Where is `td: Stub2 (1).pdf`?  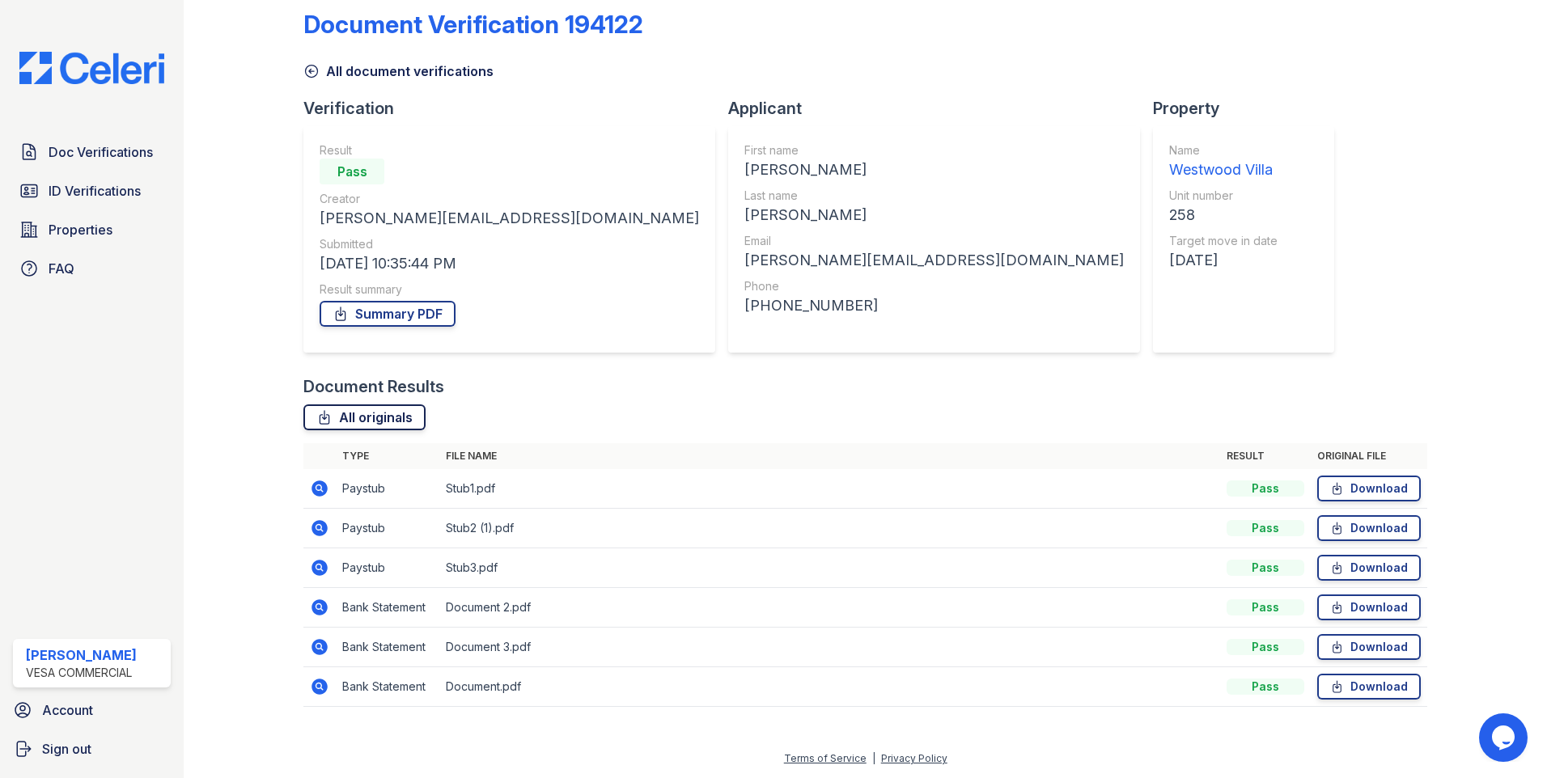 td: Stub2 (1).pdf is located at coordinates (829, 528).